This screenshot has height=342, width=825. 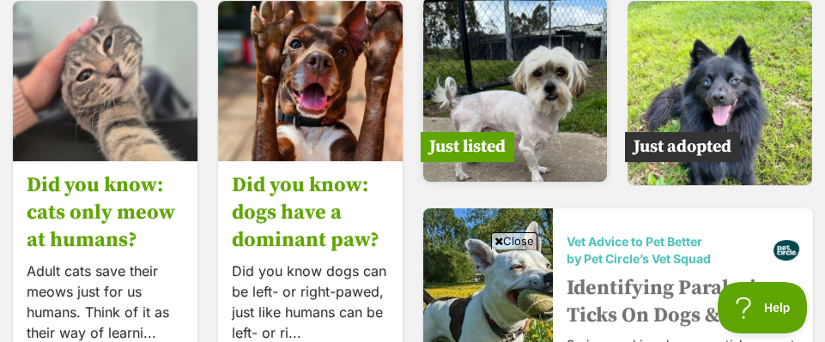 I want to click on h3: Did you know: dogs have a dominant paw?, so click(x=310, y=213).